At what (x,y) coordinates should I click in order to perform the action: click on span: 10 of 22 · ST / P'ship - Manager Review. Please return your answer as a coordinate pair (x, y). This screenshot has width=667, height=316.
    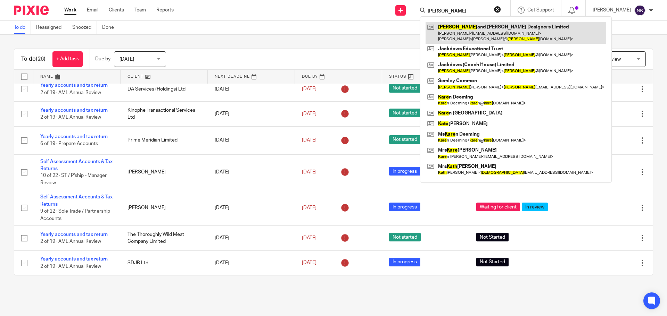
    Looking at the image, I should click on (73, 179).